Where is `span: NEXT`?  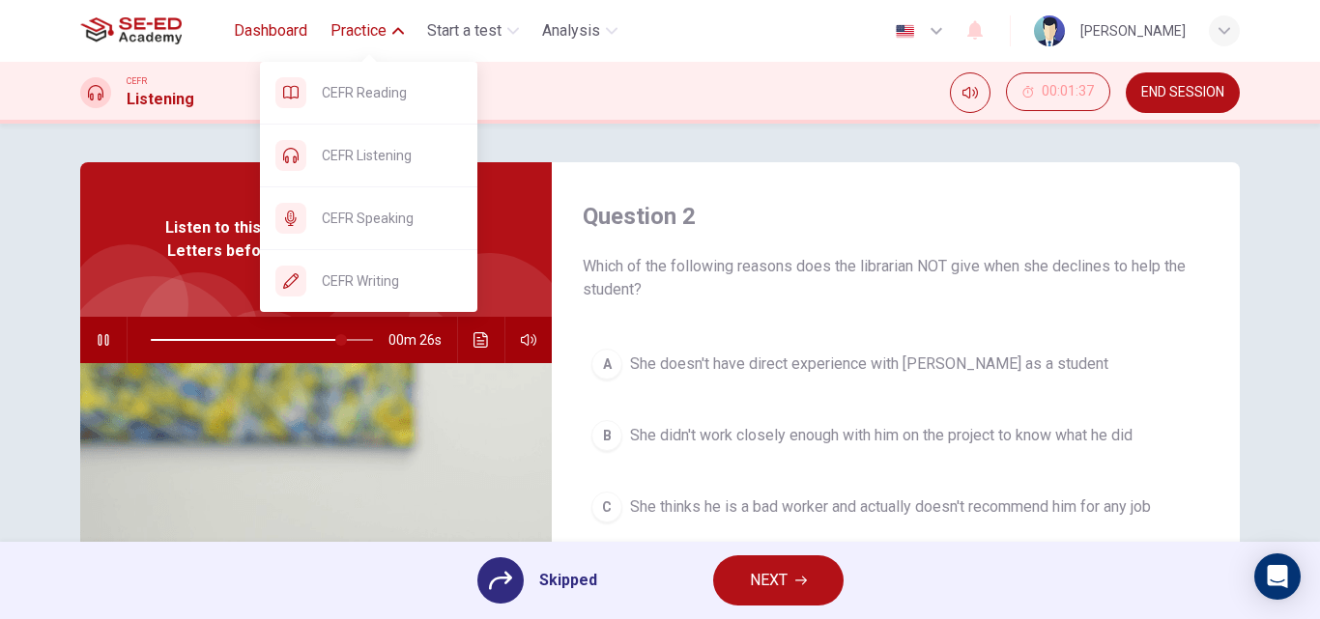
span: NEXT is located at coordinates (768, 581).